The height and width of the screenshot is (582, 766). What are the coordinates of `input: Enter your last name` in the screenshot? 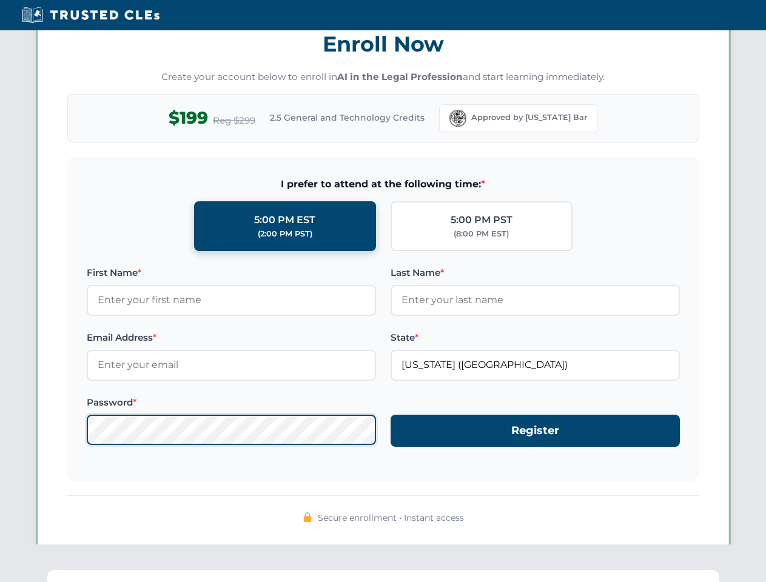 It's located at (535, 300).